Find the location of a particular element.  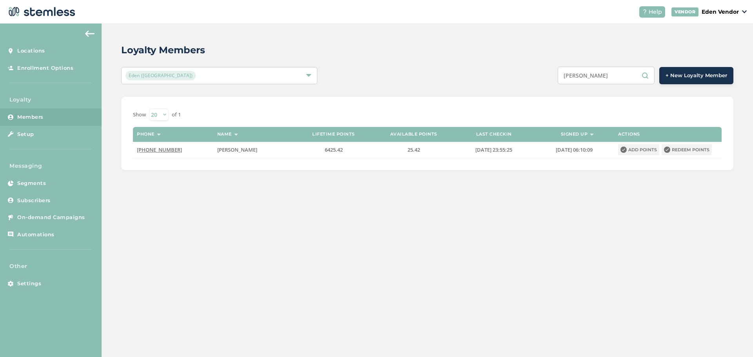

th: Actions is located at coordinates (668, 135).